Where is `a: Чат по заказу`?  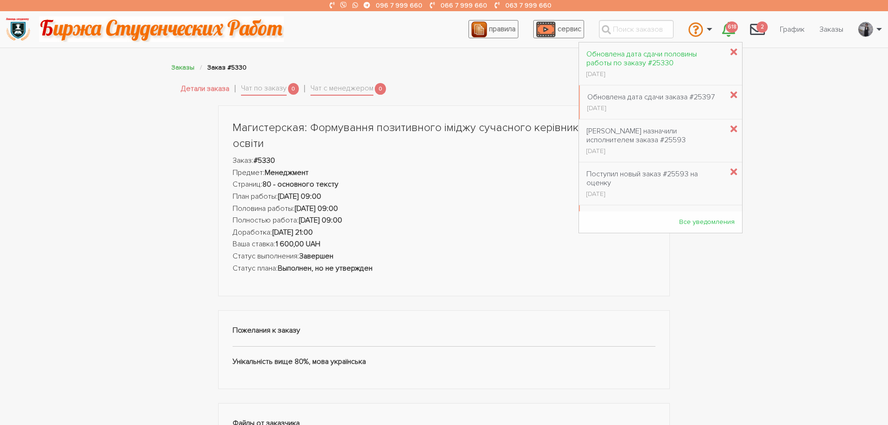 a: Чат по заказу is located at coordinates (264, 89).